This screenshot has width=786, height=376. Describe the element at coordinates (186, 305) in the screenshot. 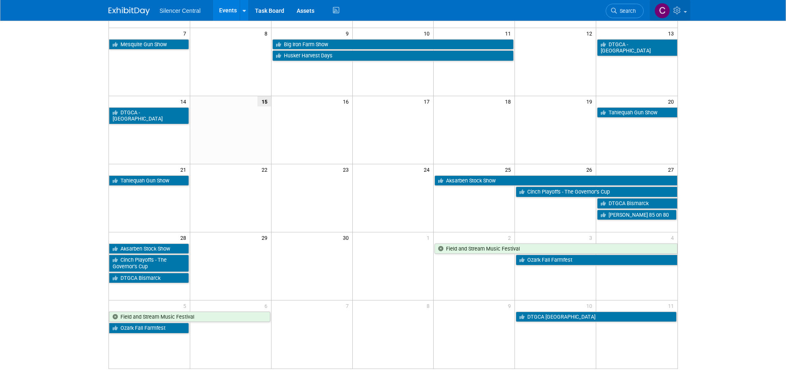

I see `span: 5` at that location.